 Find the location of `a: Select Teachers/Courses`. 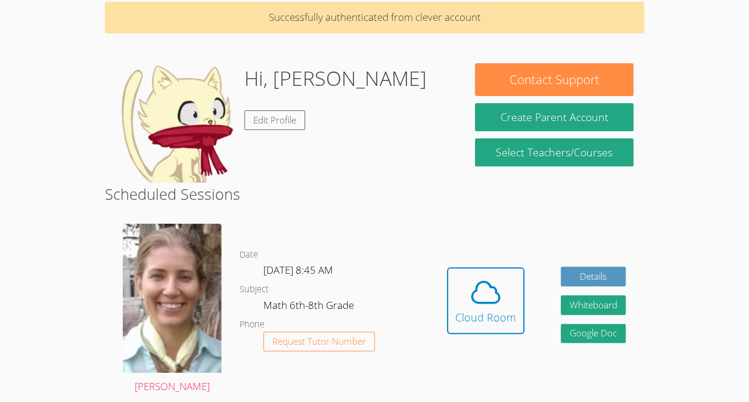

a: Select Teachers/Courses is located at coordinates (554, 152).